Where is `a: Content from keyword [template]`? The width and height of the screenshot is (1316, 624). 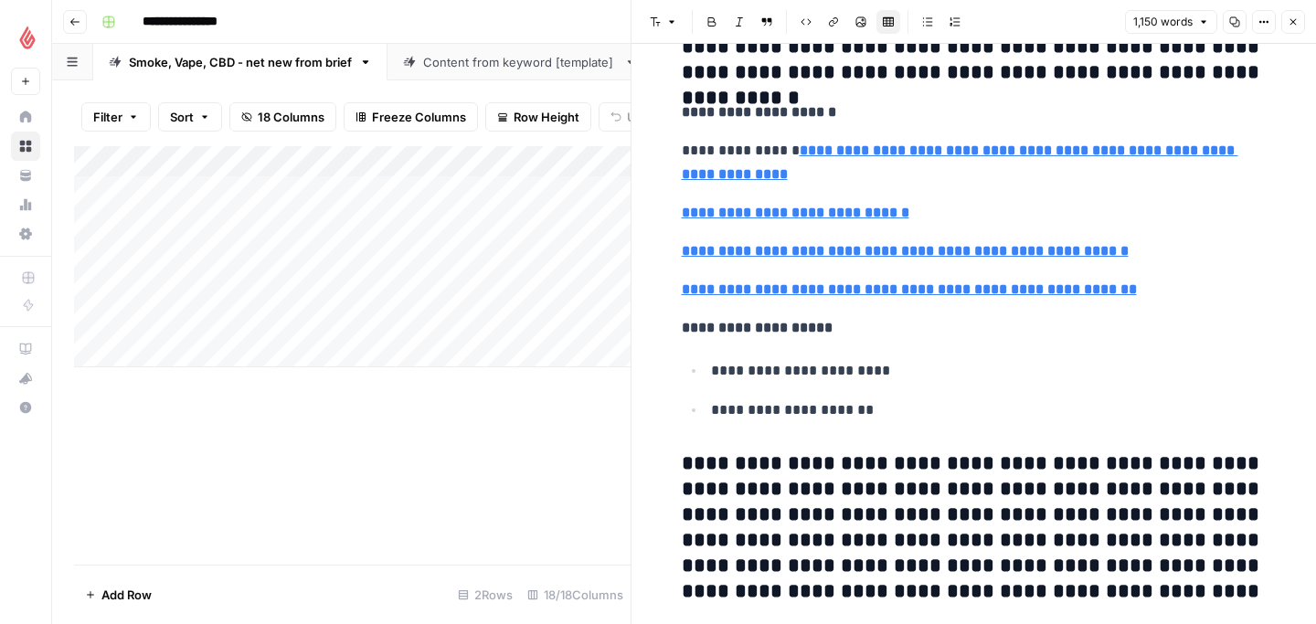
a: Content from keyword [template] is located at coordinates (520, 62).